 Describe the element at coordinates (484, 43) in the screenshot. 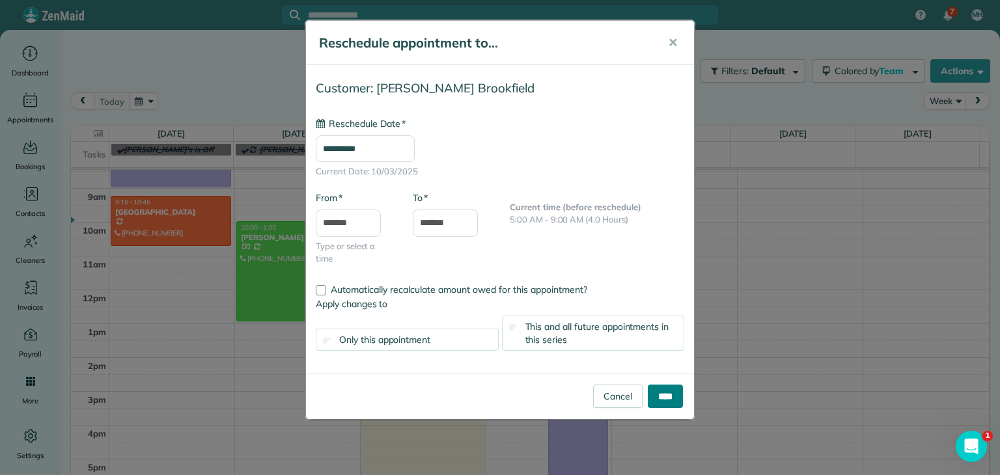

I see `h5: Reschedule appointment to...` at that location.